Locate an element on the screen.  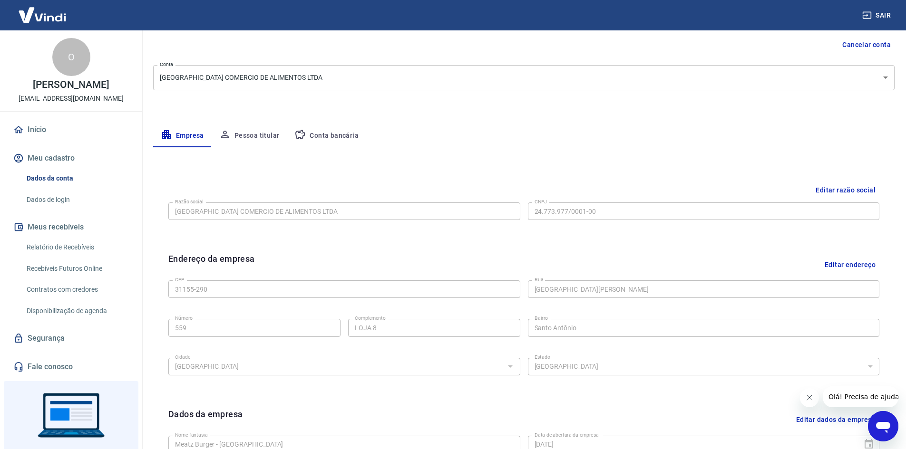
a: Fale conosco is located at coordinates (71, 367).